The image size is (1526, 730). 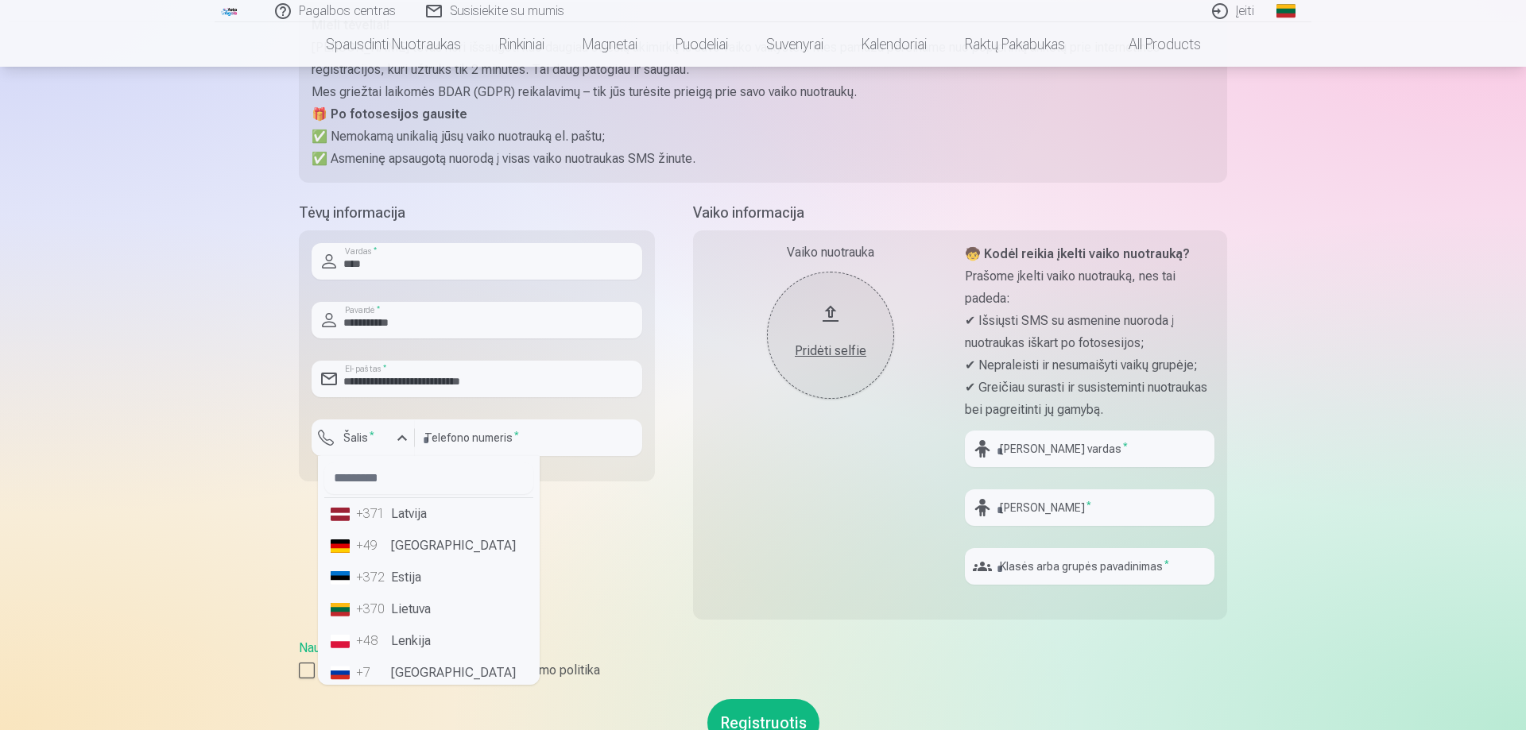 I want to click on div: +7, so click(x=372, y=673).